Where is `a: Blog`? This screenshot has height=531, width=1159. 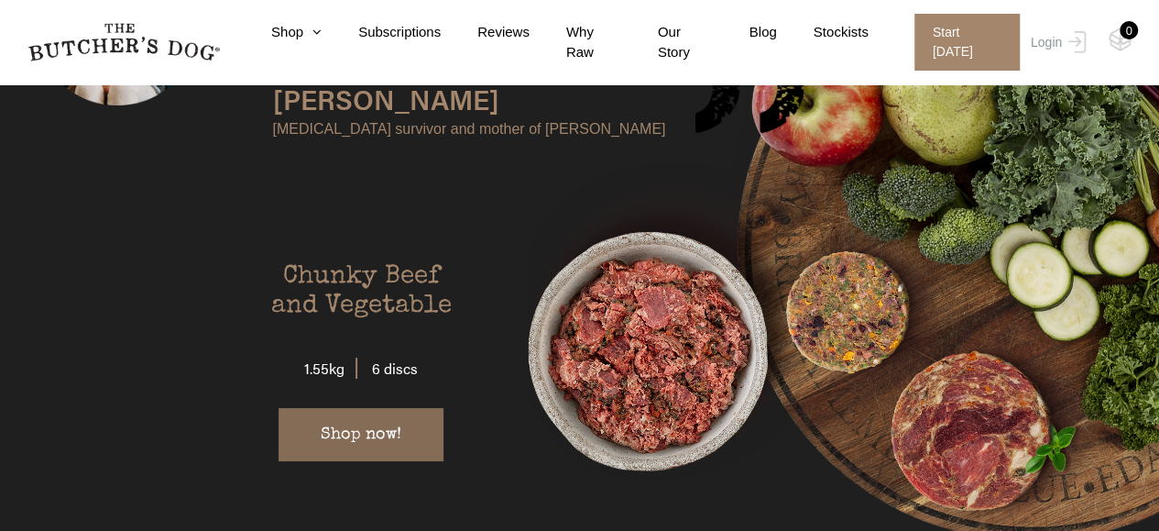
a: Blog is located at coordinates (745, 32).